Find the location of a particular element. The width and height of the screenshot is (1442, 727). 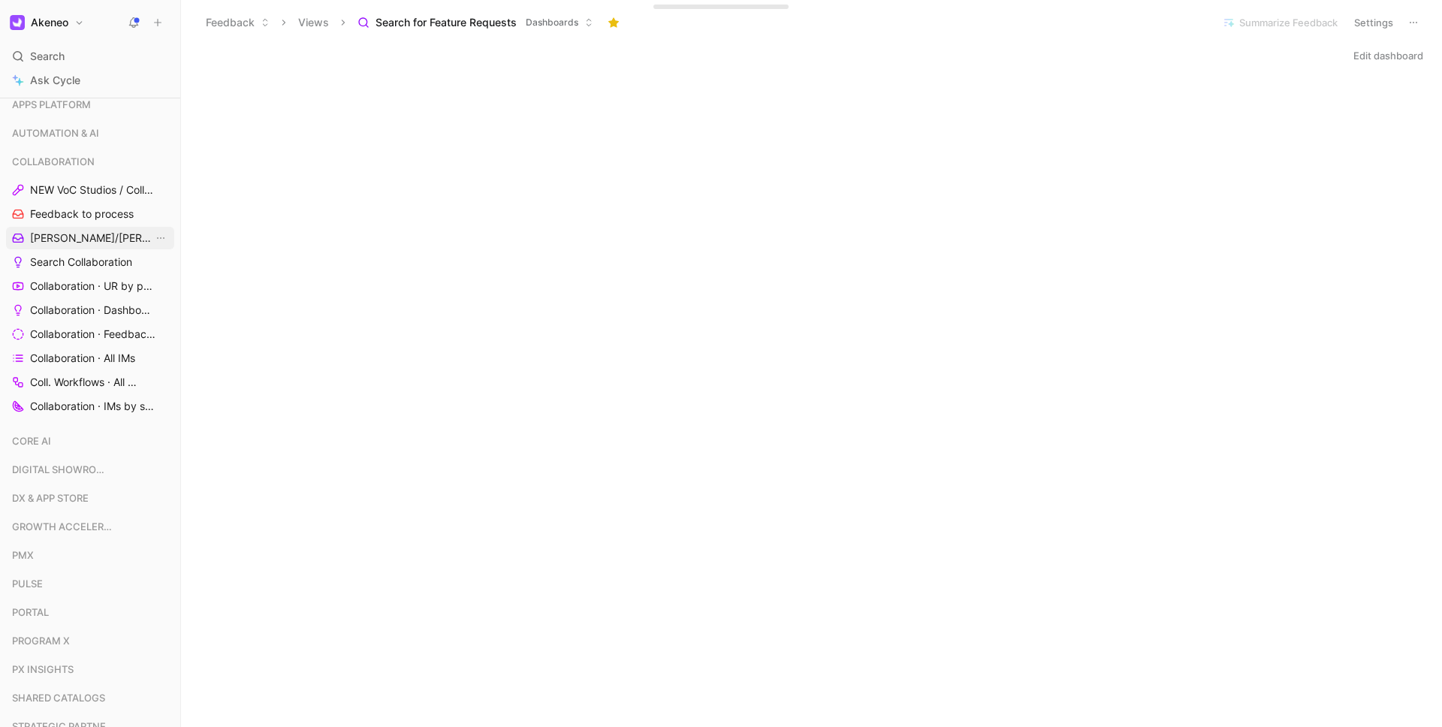

button: Views is located at coordinates (313, 23).